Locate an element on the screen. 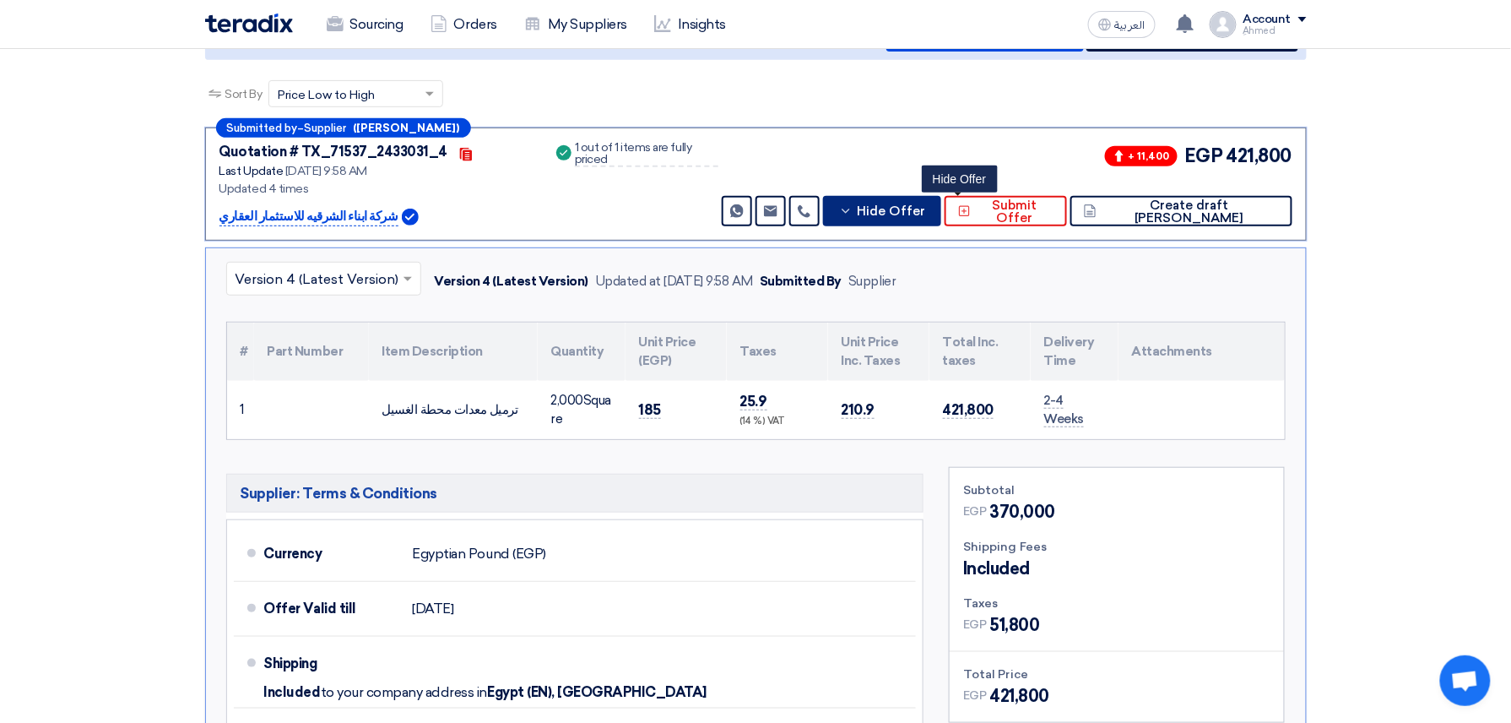  span: 51,800 is located at coordinates (1015, 625).